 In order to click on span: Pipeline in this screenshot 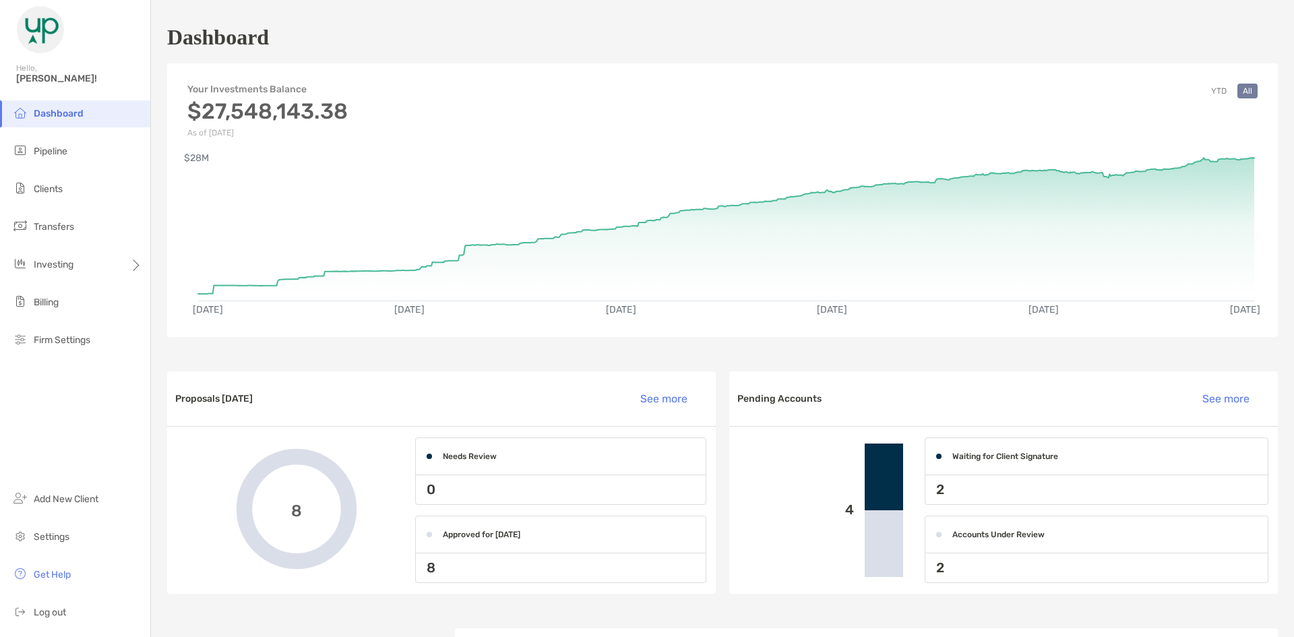, I will do `click(51, 151)`.